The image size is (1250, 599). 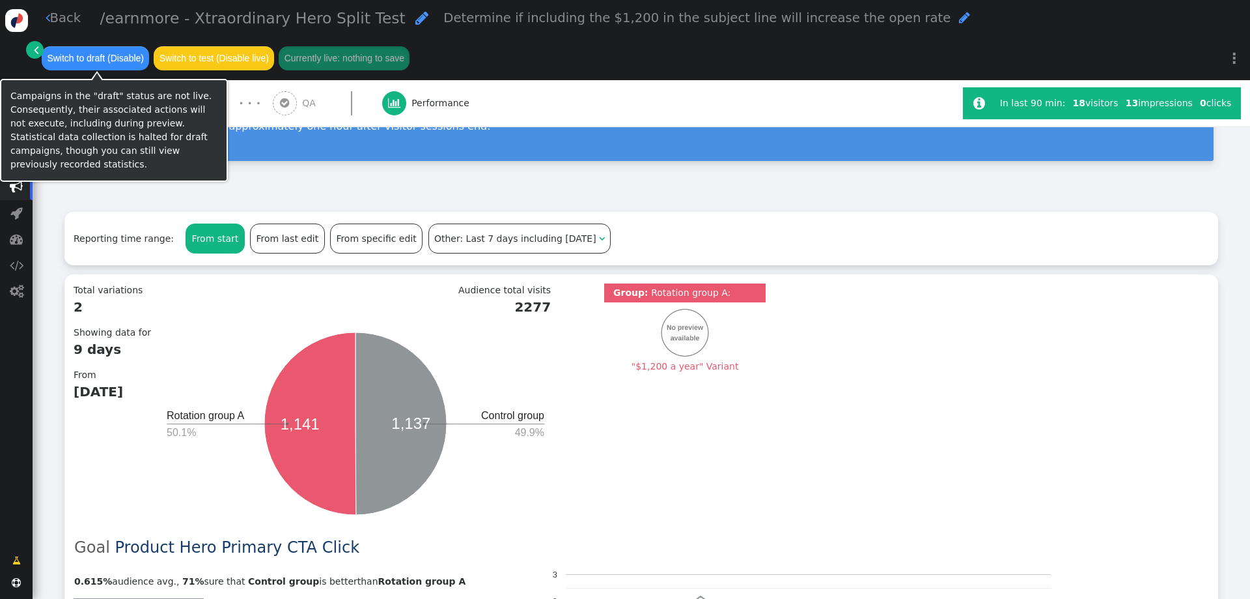 I want to click on text: 49.9%, so click(x=529, y=432).